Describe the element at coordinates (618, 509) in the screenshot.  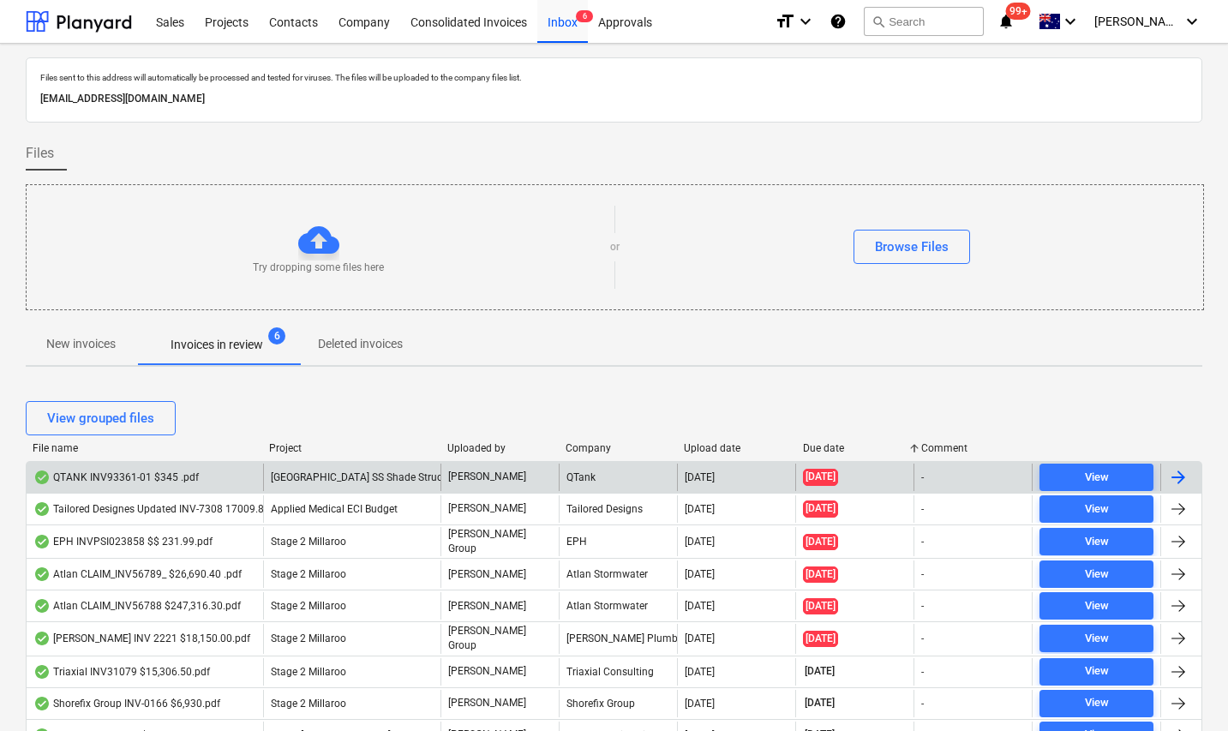
I see `div: Tailored Designs` at that location.